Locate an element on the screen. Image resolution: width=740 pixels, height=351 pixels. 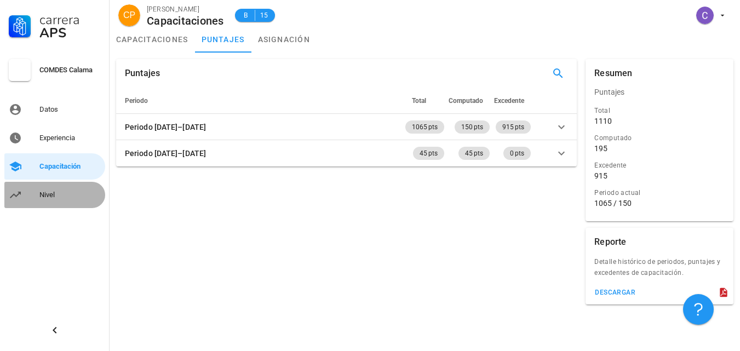
div: Computado is located at coordinates (660, 138).